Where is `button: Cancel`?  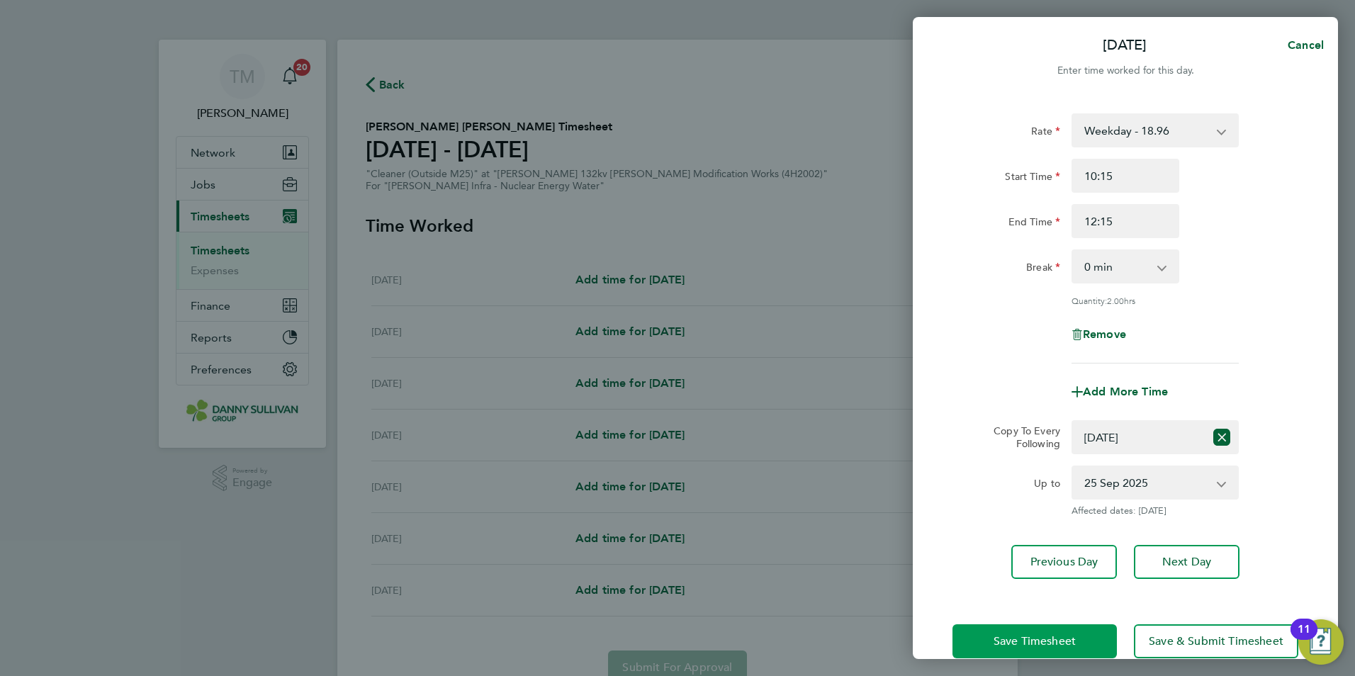 button: Cancel is located at coordinates (1301, 45).